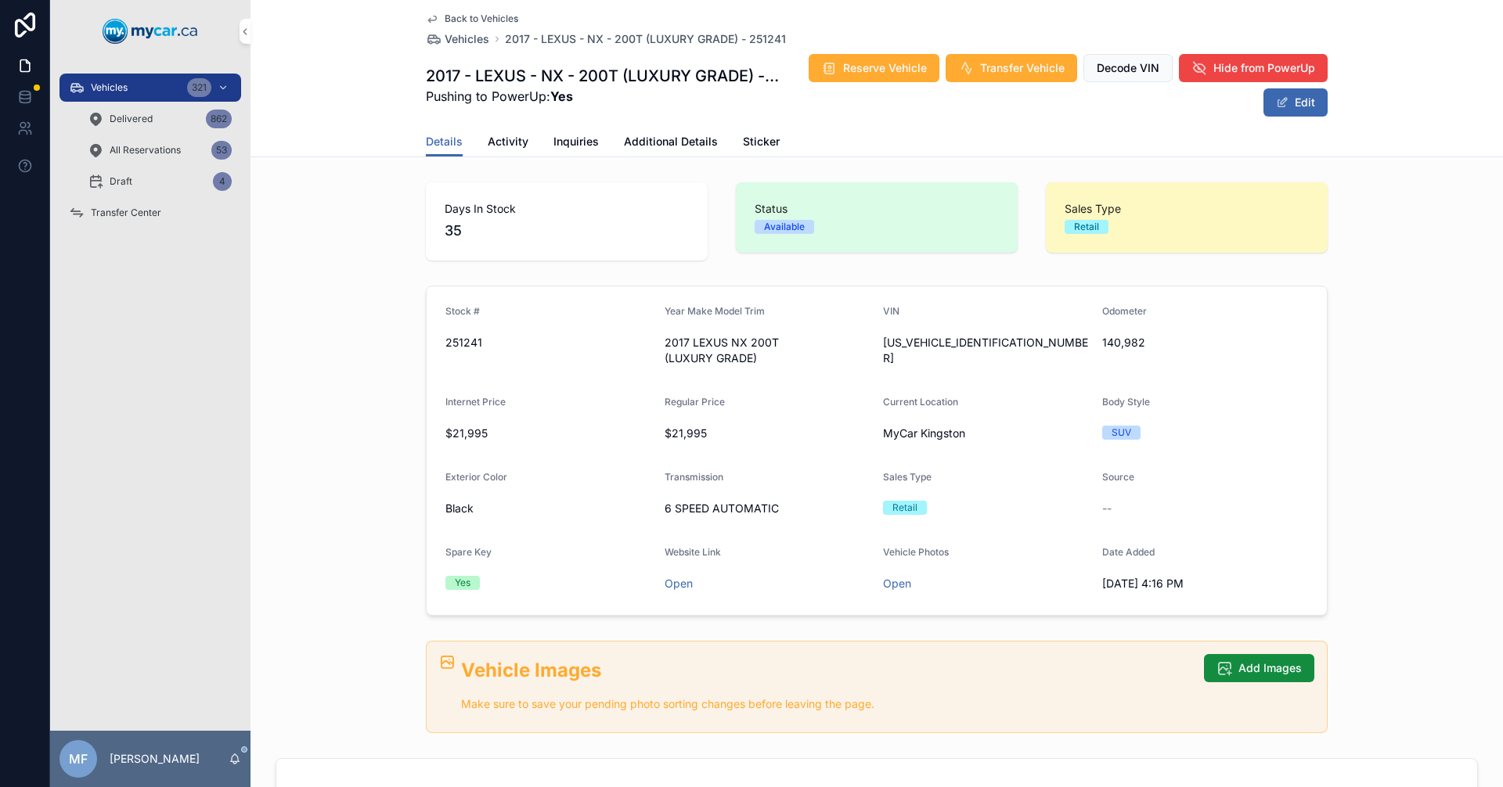 The image size is (1503, 787). Describe the element at coordinates (604, 76) in the screenshot. I see `h1: 2017 - LEXUS - NX - 200T (LUXURY GRADE) - 251241` at that location.